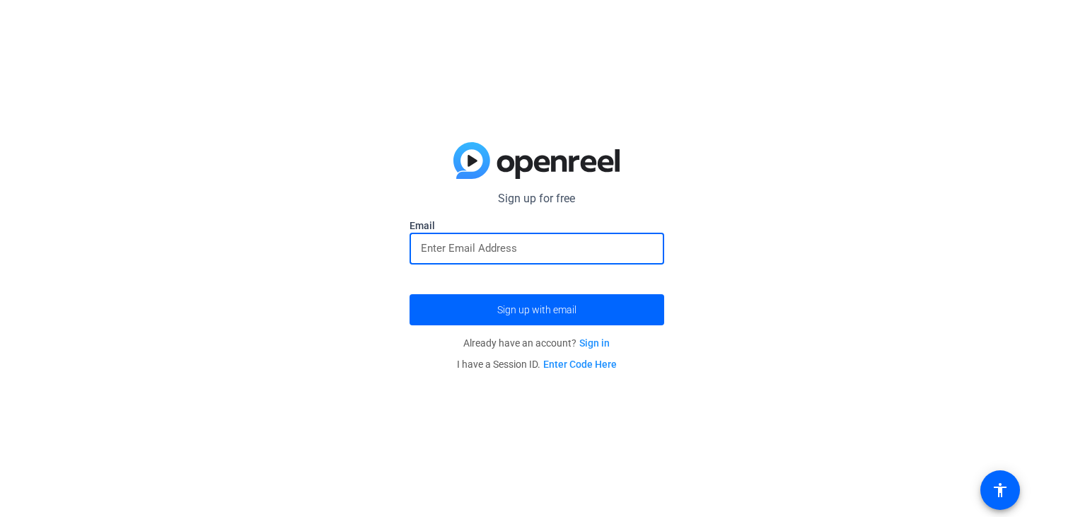  What do you see at coordinates (537, 199) in the screenshot?
I see `p: Sign up for free` at bounding box center [537, 199].